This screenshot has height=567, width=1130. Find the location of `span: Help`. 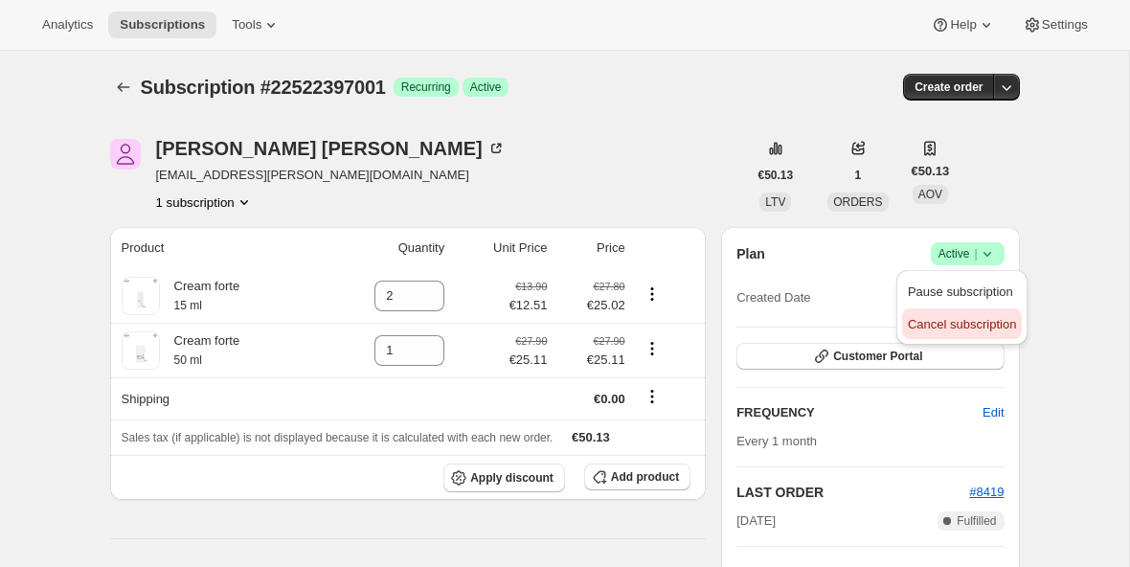

span: Help is located at coordinates (962, 25).